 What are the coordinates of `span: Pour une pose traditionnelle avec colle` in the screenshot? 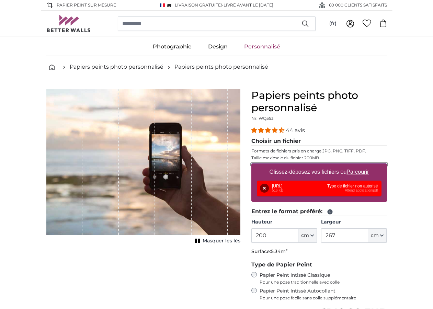 It's located at (323, 282).